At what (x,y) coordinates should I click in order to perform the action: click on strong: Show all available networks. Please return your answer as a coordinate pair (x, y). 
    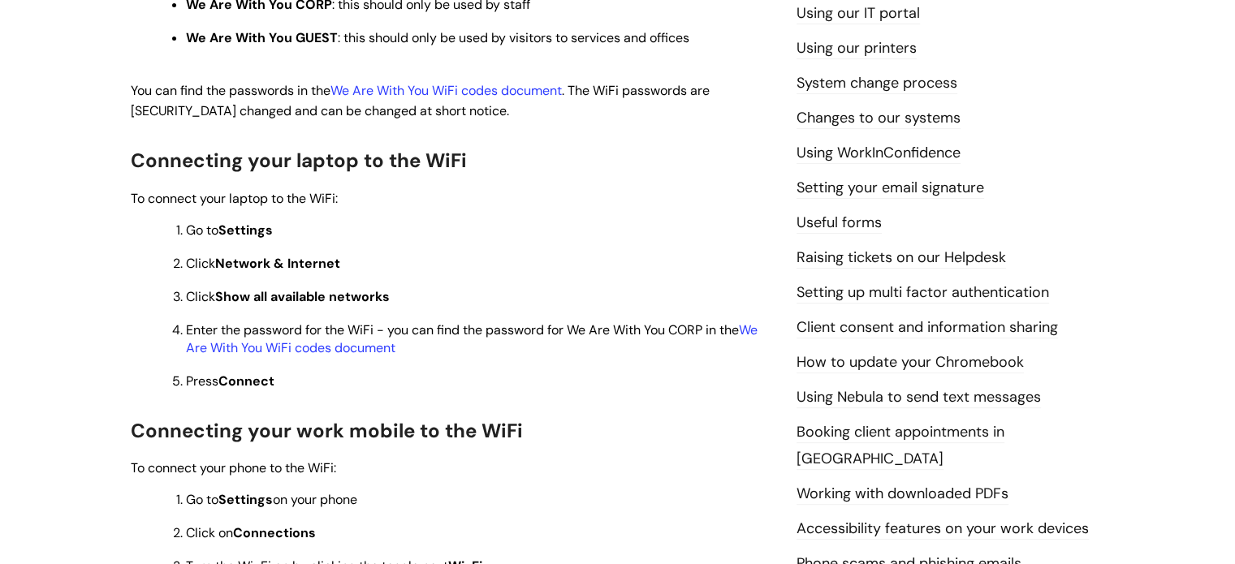
    Looking at the image, I should click on (302, 296).